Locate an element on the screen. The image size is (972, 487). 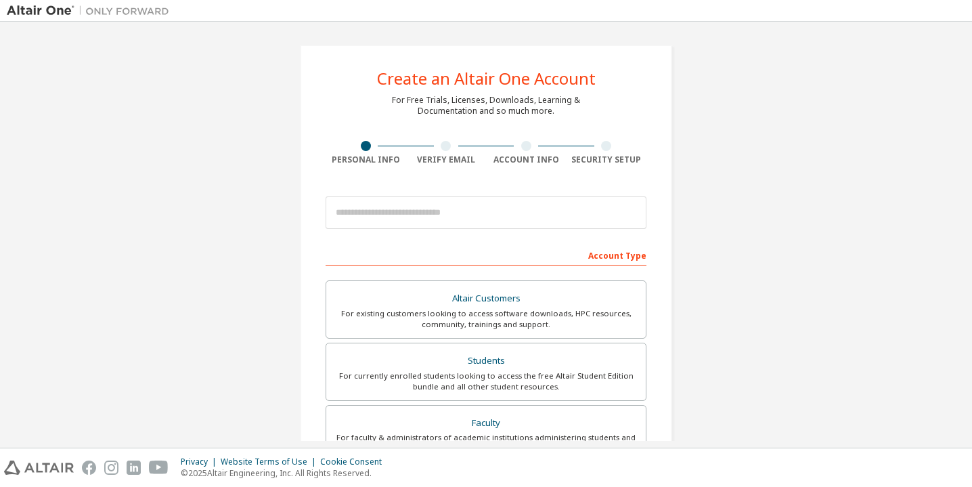
div: Security Setup is located at coordinates (606, 160).